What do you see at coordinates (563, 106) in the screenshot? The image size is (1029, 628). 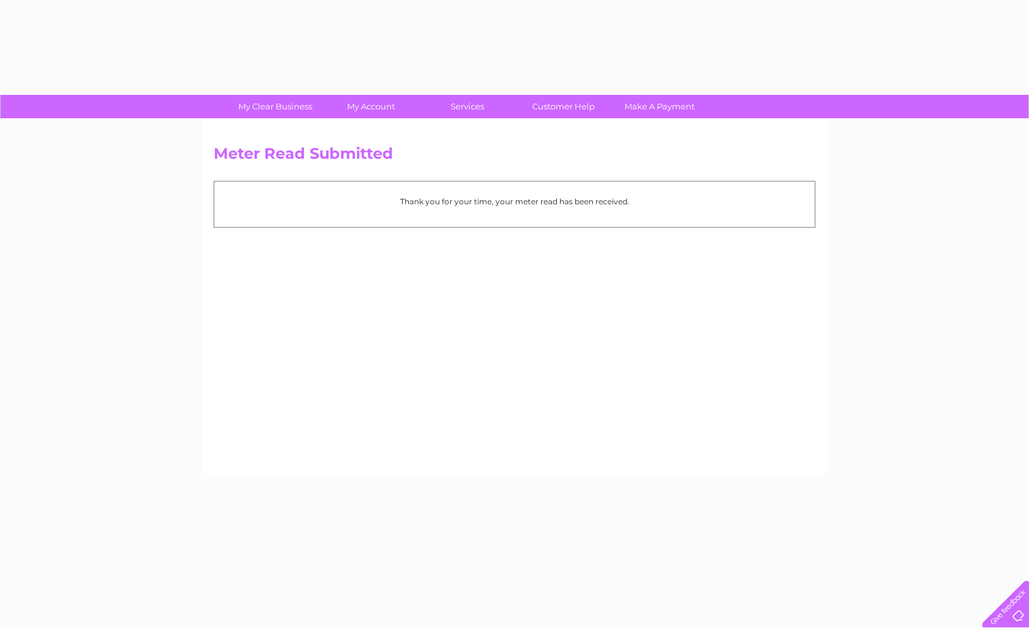 I see `a: Customer Help` at bounding box center [563, 106].